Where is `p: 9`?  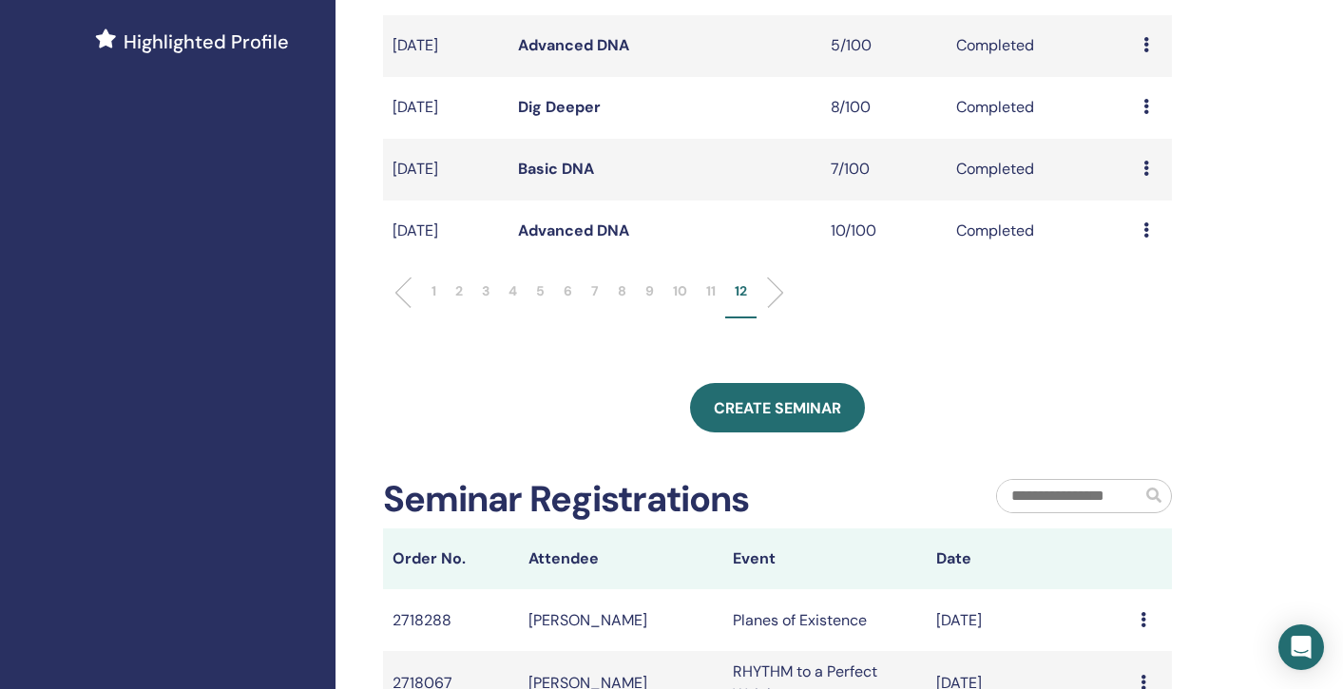 p: 9 is located at coordinates (649, 291).